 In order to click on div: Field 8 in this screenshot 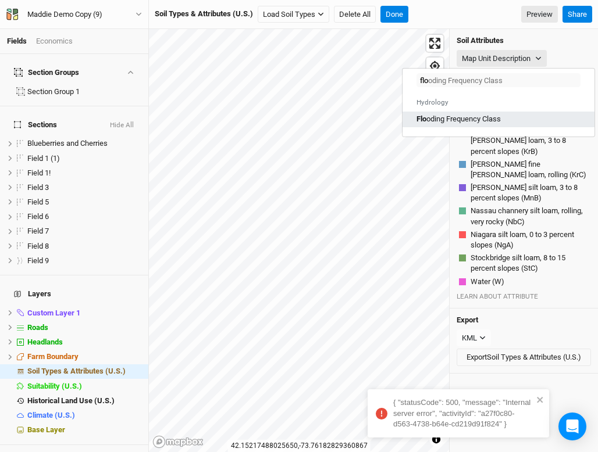, I will do `click(84, 246)`.